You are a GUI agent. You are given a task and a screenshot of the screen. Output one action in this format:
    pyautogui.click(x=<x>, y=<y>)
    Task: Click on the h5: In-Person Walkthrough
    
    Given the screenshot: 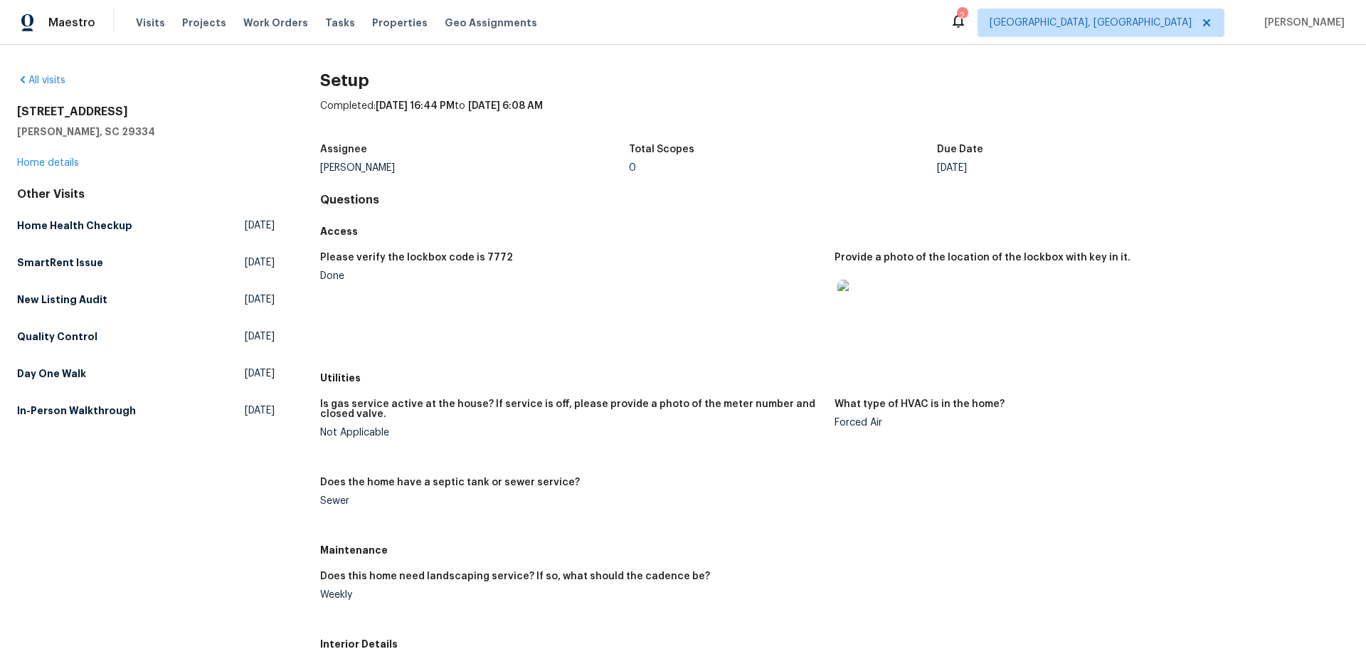 What is the action you would take?
    pyautogui.click(x=76, y=411)
    